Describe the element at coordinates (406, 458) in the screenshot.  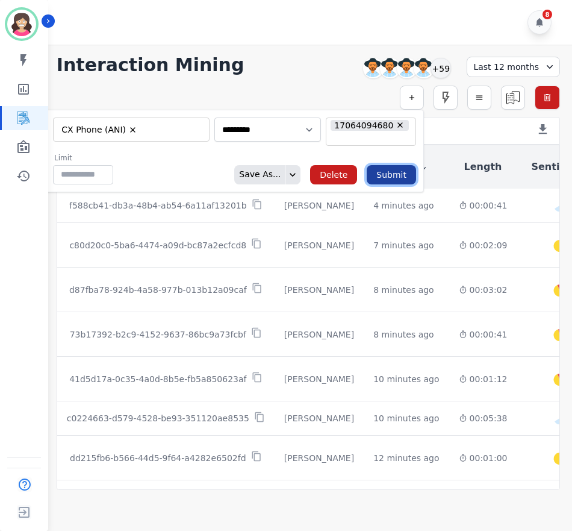
I see `div: 12 minutes ago` at that location.